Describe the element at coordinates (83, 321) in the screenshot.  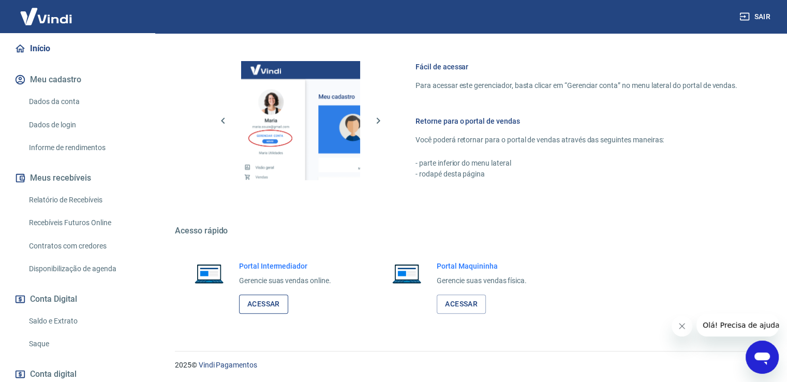
I see `a: Saldo e Extrato` at that location.